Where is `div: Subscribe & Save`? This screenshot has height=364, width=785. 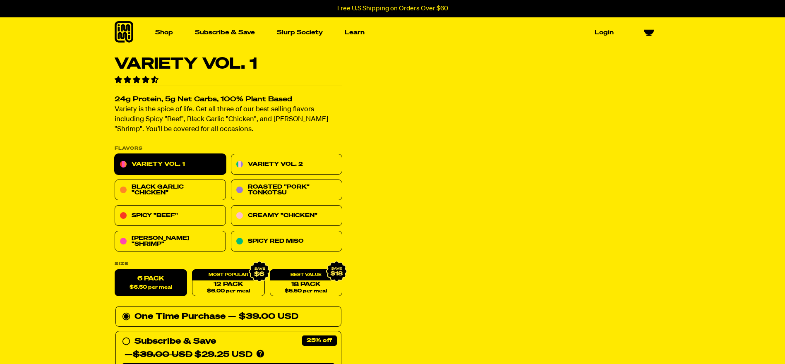 div: Subscribe & Save is located at coordinates (175, 342).